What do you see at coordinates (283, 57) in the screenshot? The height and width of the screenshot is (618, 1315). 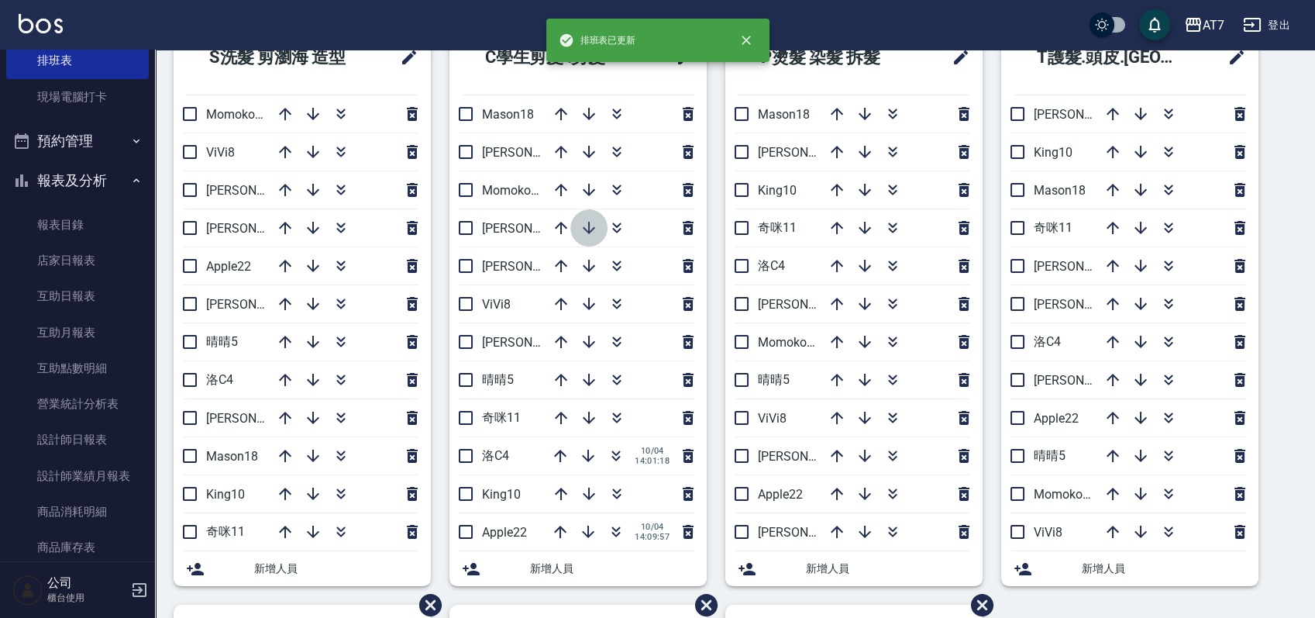 I see `h2: S洗髮 剪瀏海 造型` at bounding box center [283, 57].